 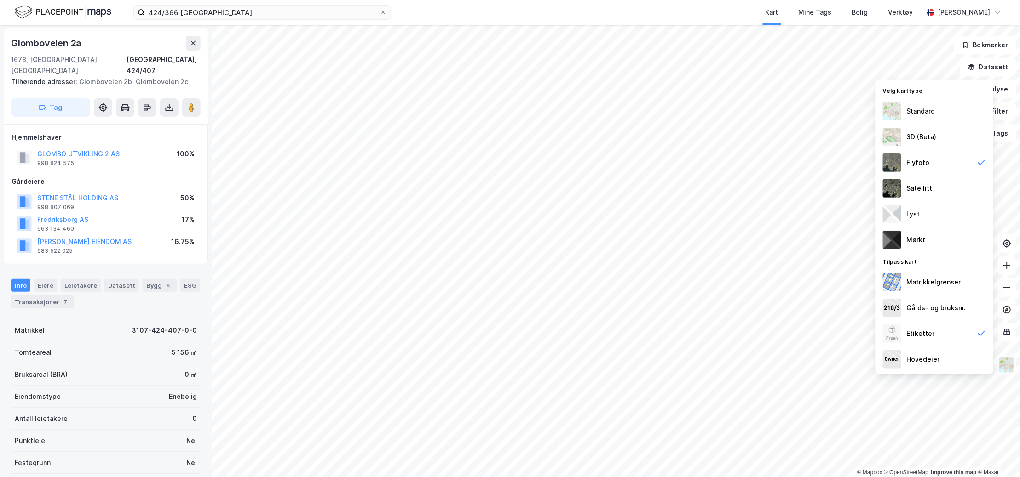 I want to click on div: 983 522 025, so click(x=55, y=251).